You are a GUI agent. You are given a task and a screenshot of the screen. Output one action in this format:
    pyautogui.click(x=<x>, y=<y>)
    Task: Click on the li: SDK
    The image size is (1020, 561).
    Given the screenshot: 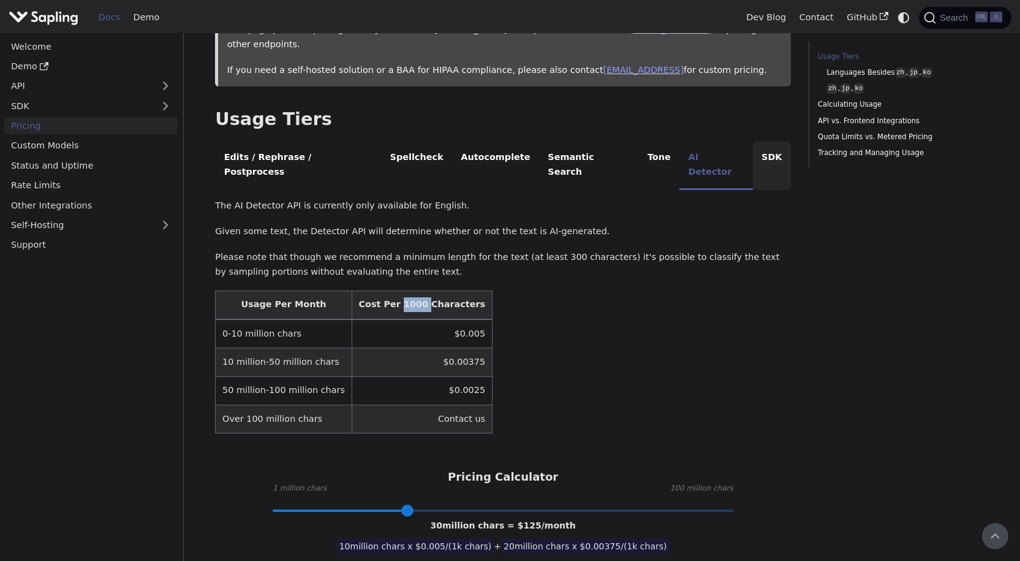 What is the action you would take?
    pyautogui.click(x=772, y=165)
    